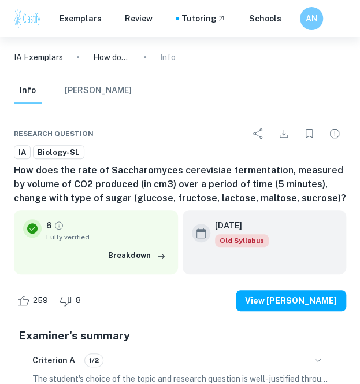 The width and height of the screenshot is (360, 384). Describe the element at coordinates (28, 91) in the screenshot. I see `button: Info` at that location.